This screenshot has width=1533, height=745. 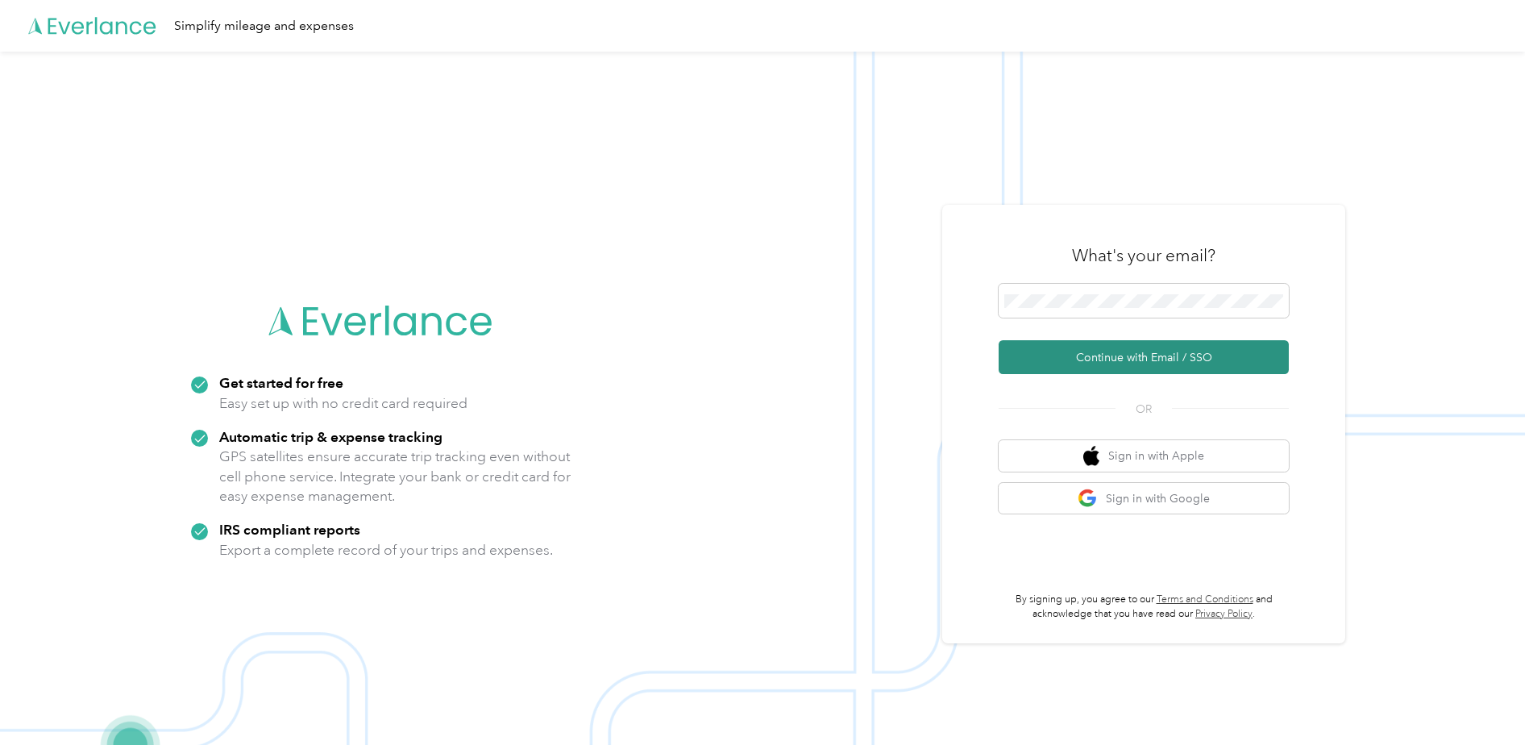 What do you see at coordinates (1144, 255) in the screenshot?
I see `h3: What's your email?` at bounding box center [1144, 255].